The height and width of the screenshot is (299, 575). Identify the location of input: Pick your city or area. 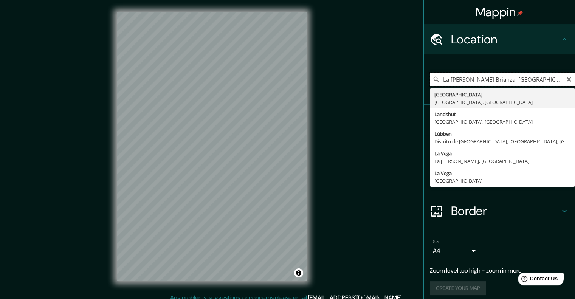
(503, 79).